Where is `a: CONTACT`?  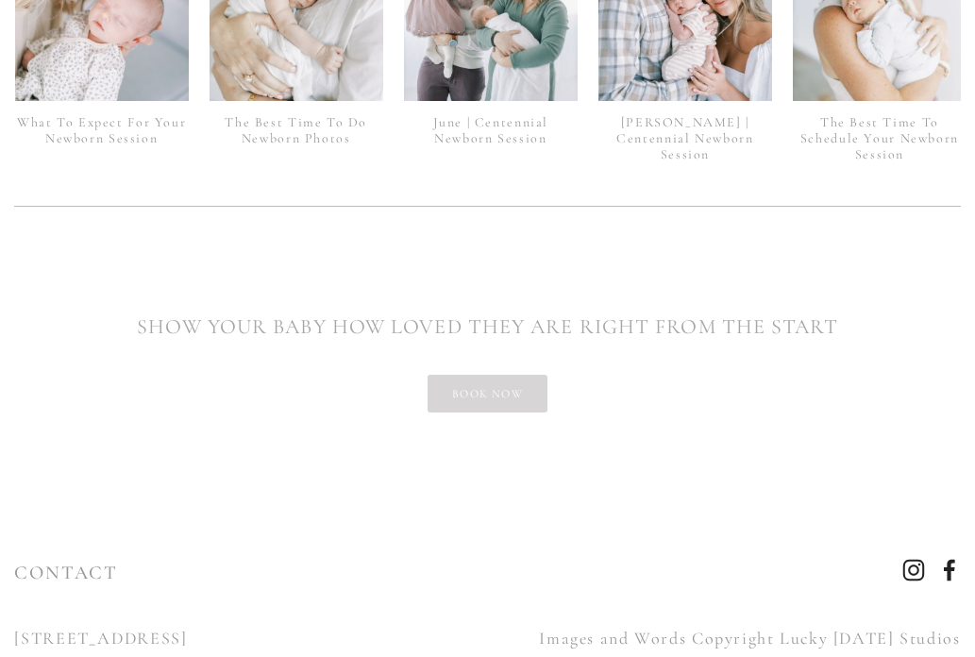 a: CONTACT is located at coordinates (66, 573).